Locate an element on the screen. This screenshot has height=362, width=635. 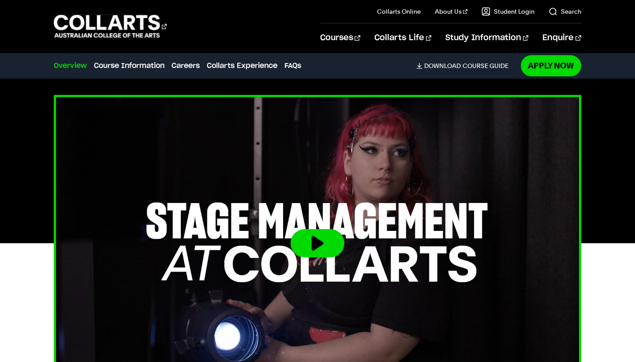
div: Go to homepage is located at coordinates (110, 26).